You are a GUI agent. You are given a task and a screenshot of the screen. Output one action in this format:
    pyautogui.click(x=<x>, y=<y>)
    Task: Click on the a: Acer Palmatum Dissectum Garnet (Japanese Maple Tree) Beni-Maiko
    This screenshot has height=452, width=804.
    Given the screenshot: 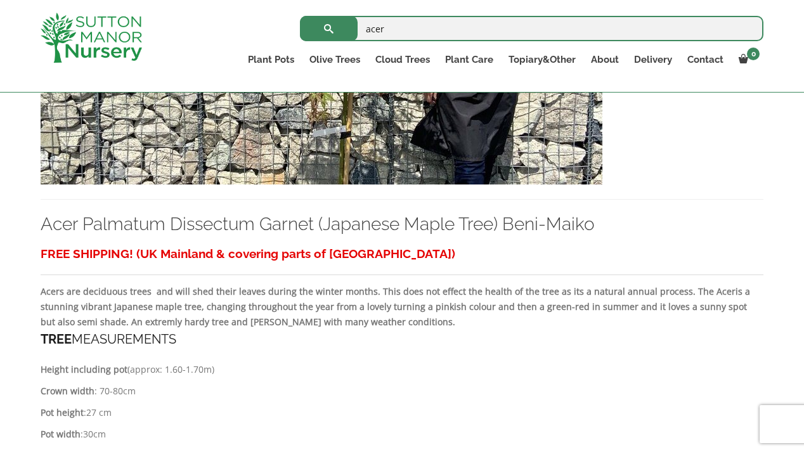 What is the action you would take?
    pyautogui.click(x=318, y=224)
    